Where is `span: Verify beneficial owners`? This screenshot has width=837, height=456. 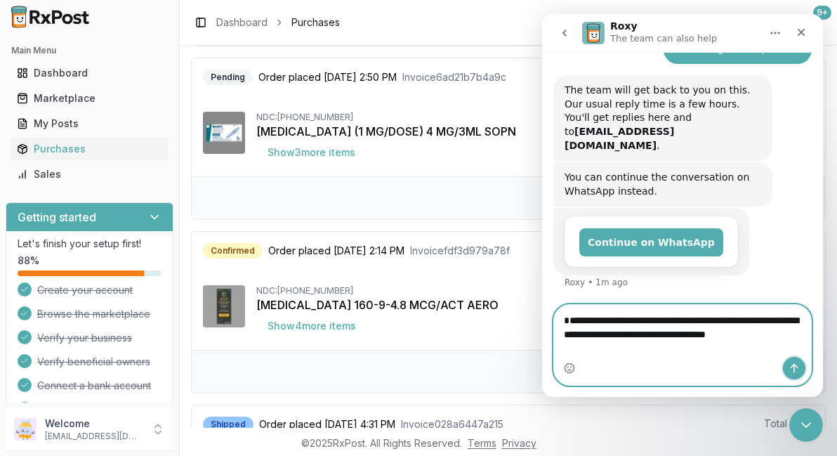 span: Verify beneficial owners is located at coordinates (93, 362).